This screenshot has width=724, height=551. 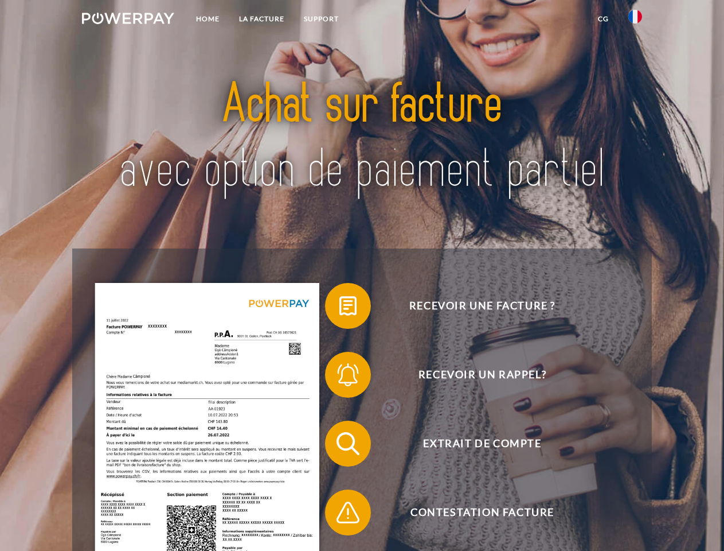 I want to click on a: Extrait de compte, so click(x=474, y=443).